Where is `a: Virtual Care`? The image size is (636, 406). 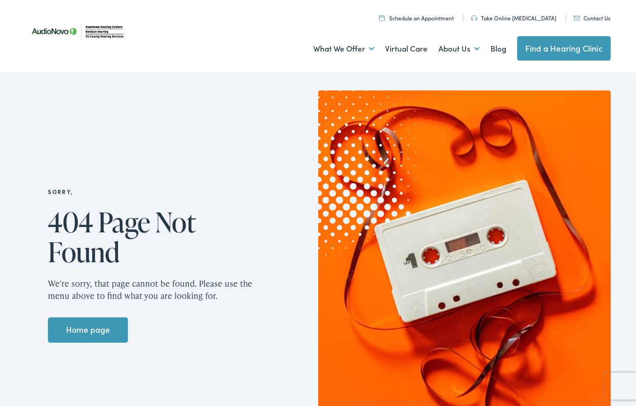
a: Virtual Care is located at coordinates (406, 49).